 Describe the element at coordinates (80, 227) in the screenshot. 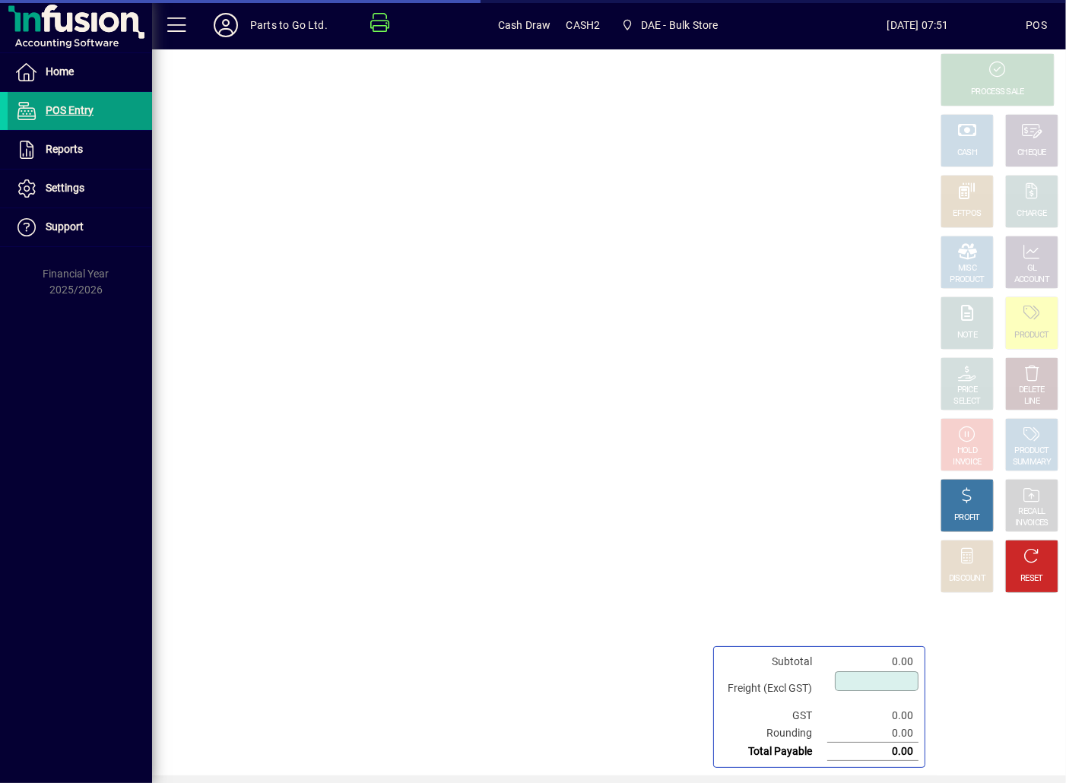

I see `a: Support` at that location.